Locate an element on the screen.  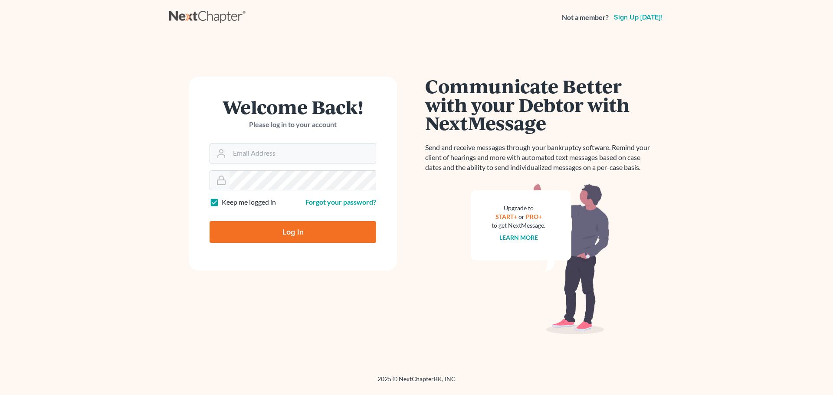
a: START+ is located at coordinates (506, 216).